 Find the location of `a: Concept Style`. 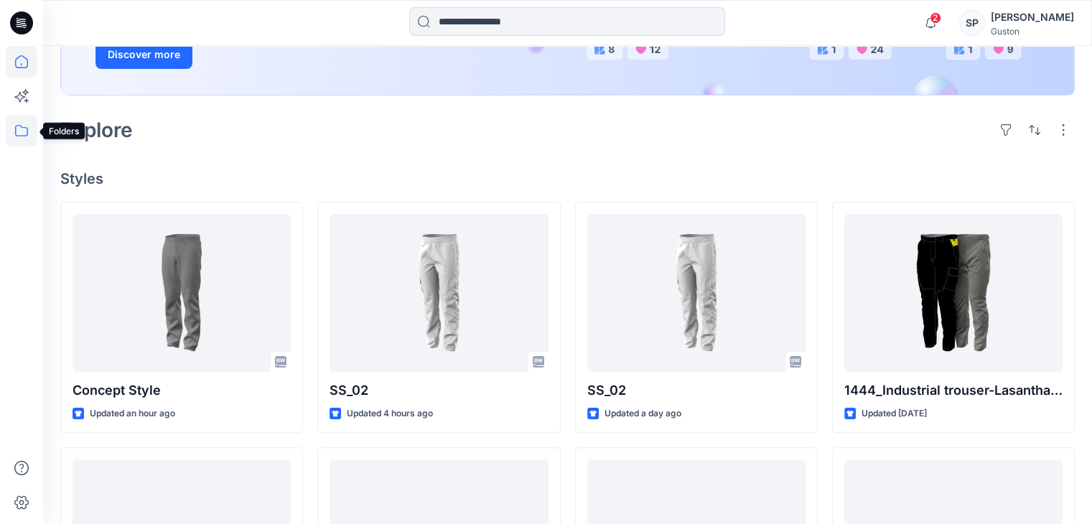

a: Concept Style is located at coordinates (182, 293).